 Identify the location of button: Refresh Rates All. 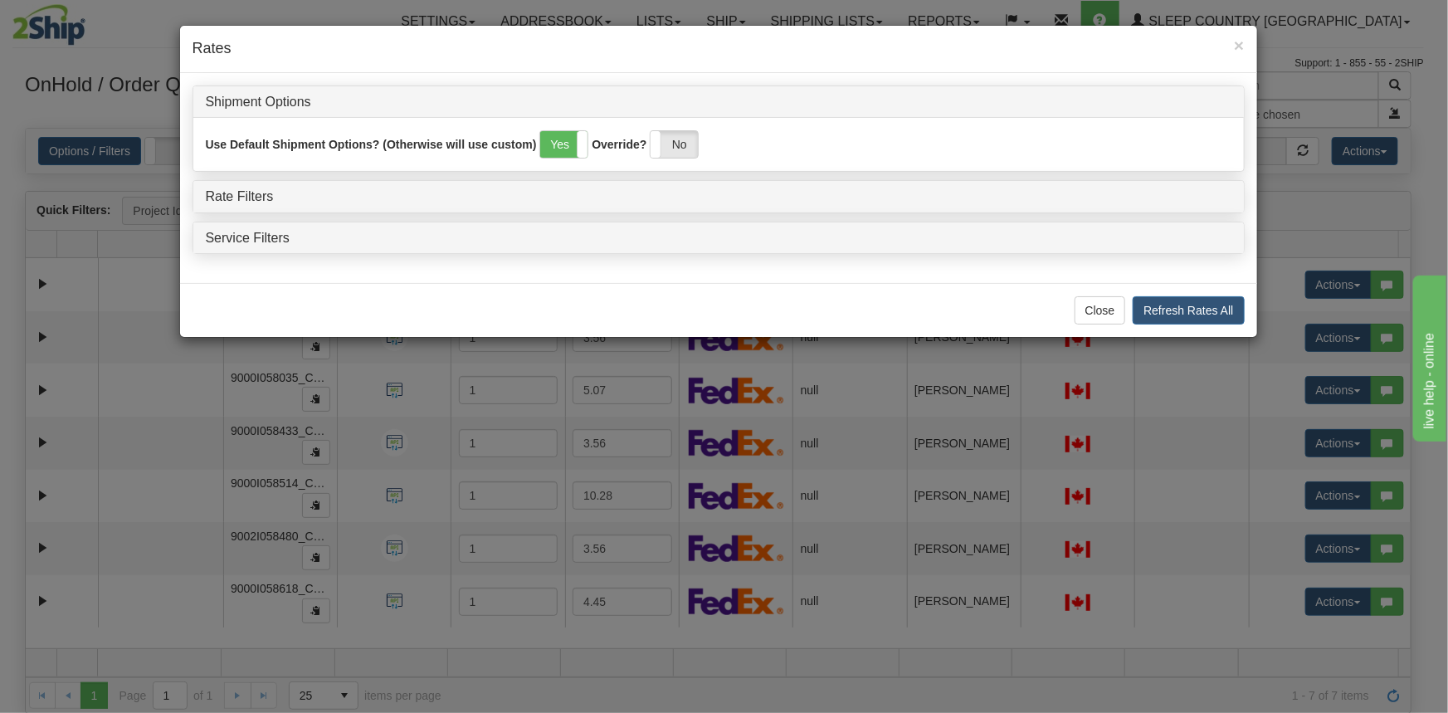
(1189, 310).